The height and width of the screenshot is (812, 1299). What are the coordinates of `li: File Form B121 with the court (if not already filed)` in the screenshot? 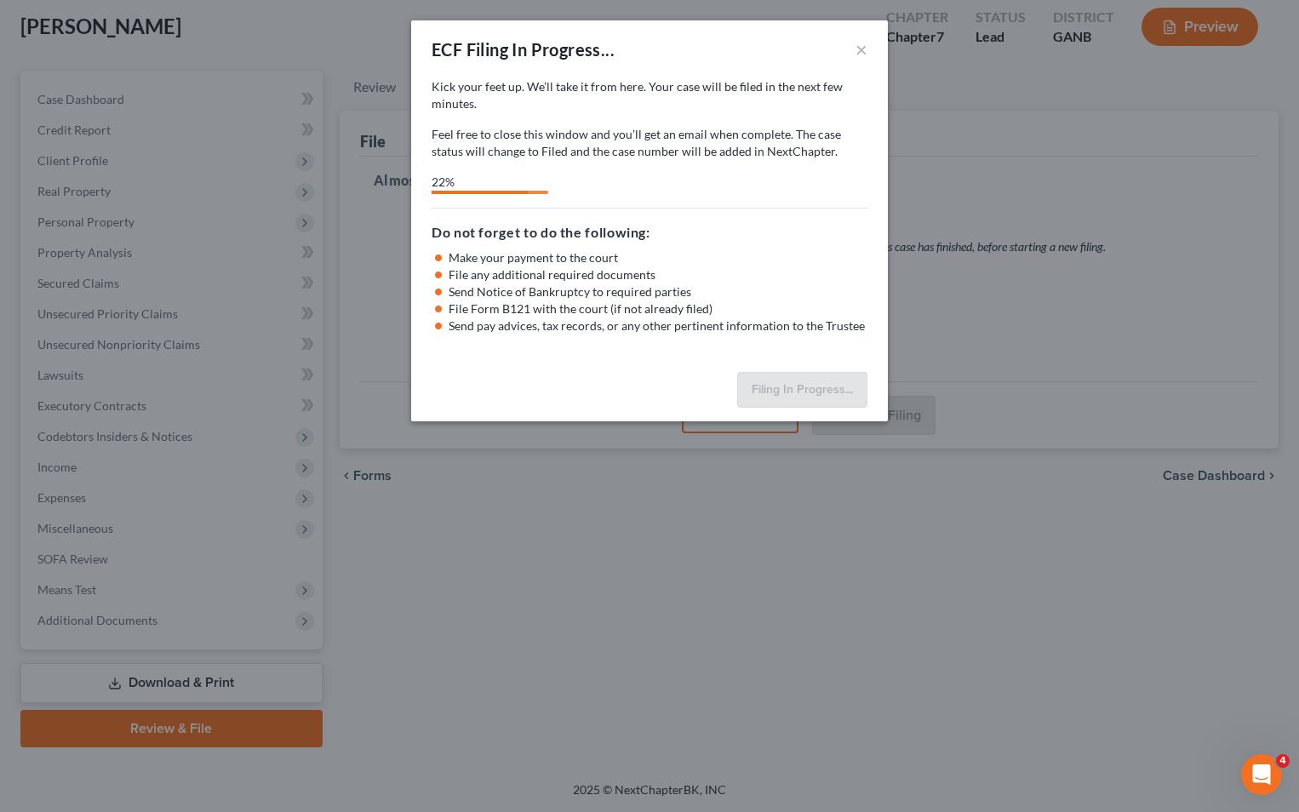 It's located at (658, 309).